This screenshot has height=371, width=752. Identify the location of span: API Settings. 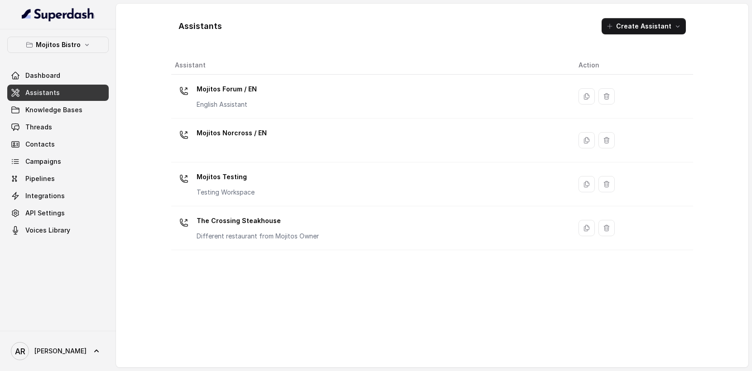
(45, 213).